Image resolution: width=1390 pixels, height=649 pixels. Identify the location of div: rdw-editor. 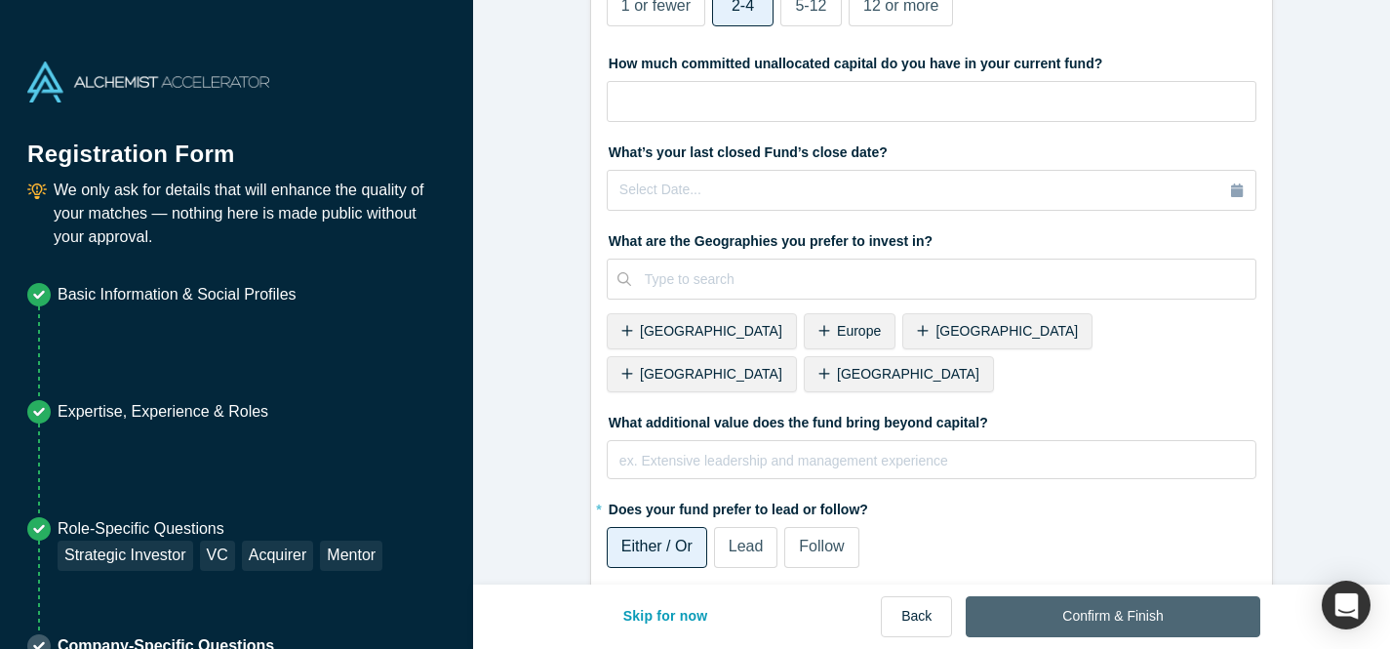
(931, 466).